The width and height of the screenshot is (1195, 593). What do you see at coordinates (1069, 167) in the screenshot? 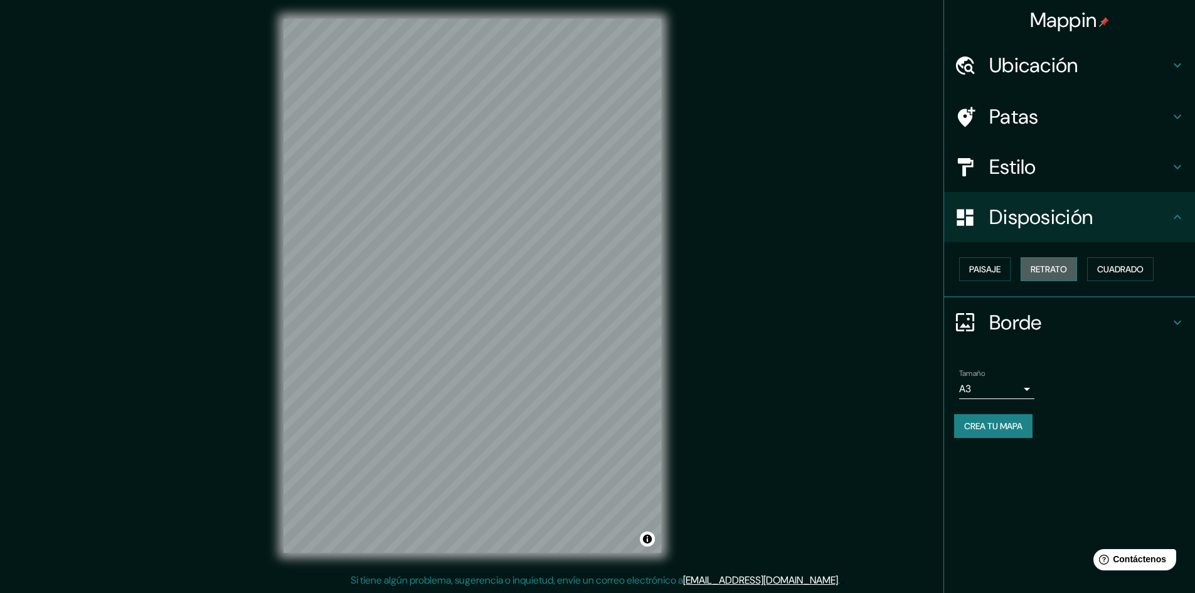
I see `div: Estilo` at bounding box center [1069, 167].